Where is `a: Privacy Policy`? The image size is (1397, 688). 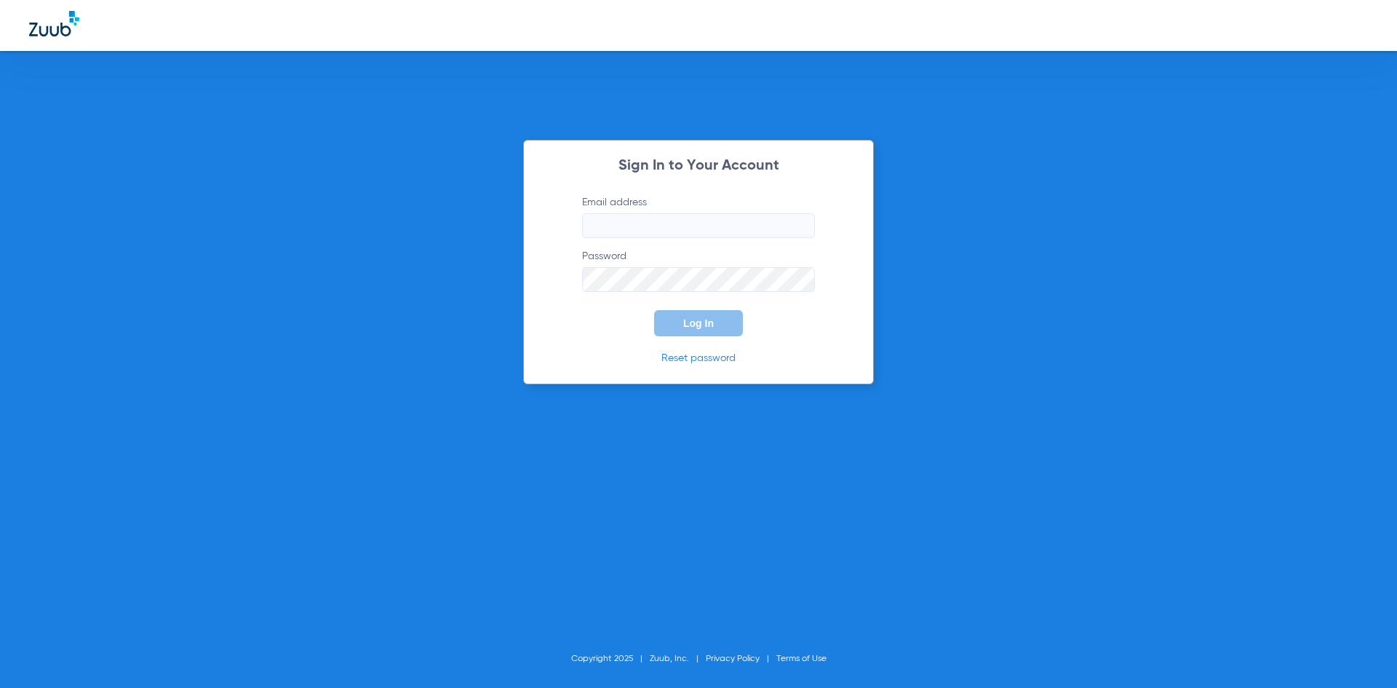
a: Privacy Policy is located at coordinates (733, 659).